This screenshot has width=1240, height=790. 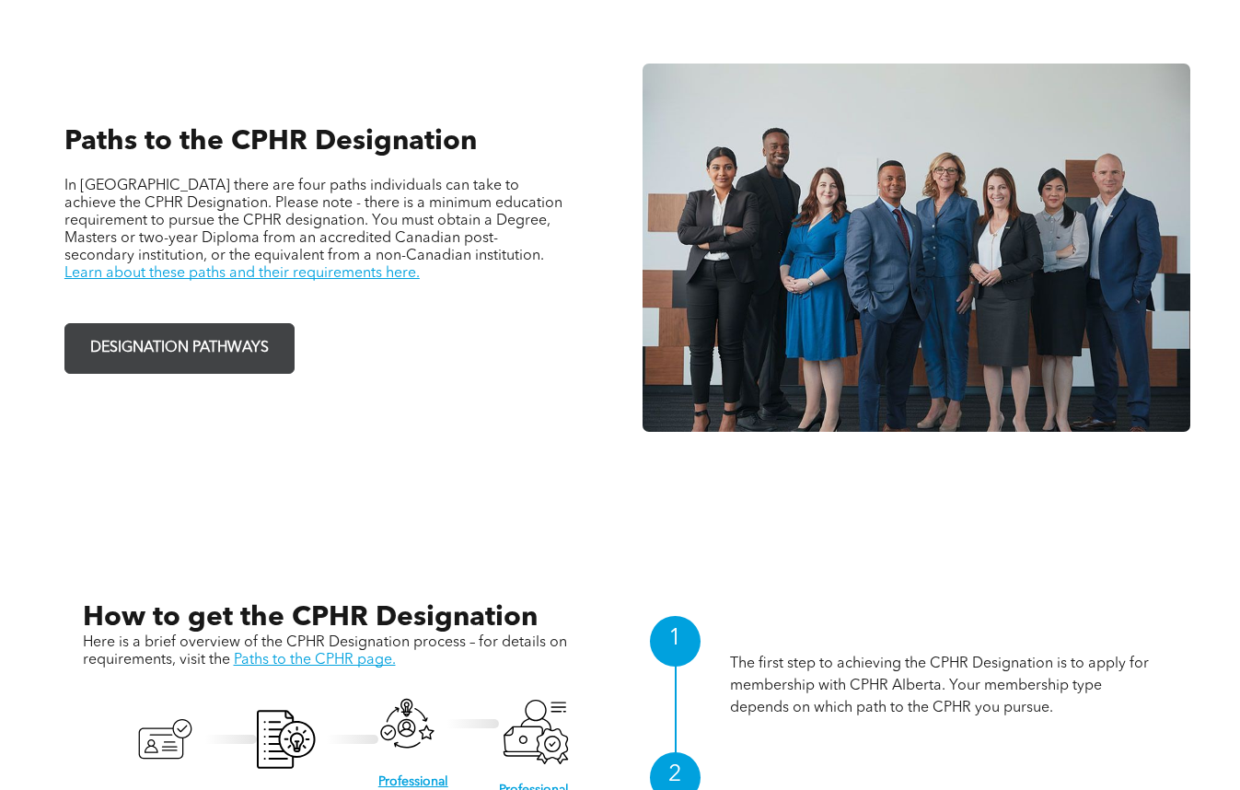 What do you see at coordinates (242, 273) in the screenshot?
I see `a: Learn about these paths and their requirements here.` at bounding box center [242, 273].